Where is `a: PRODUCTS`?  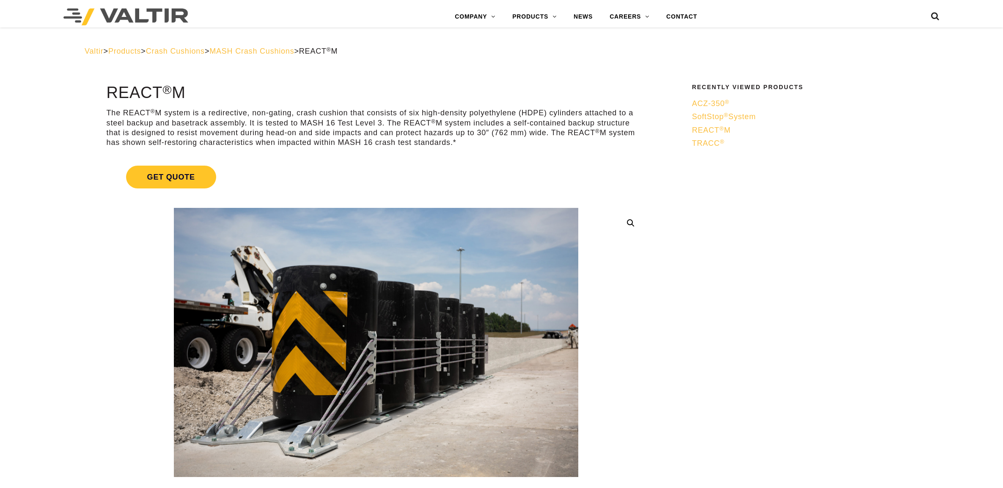
a: PRODUCTS is located at coordinates (534, 17).